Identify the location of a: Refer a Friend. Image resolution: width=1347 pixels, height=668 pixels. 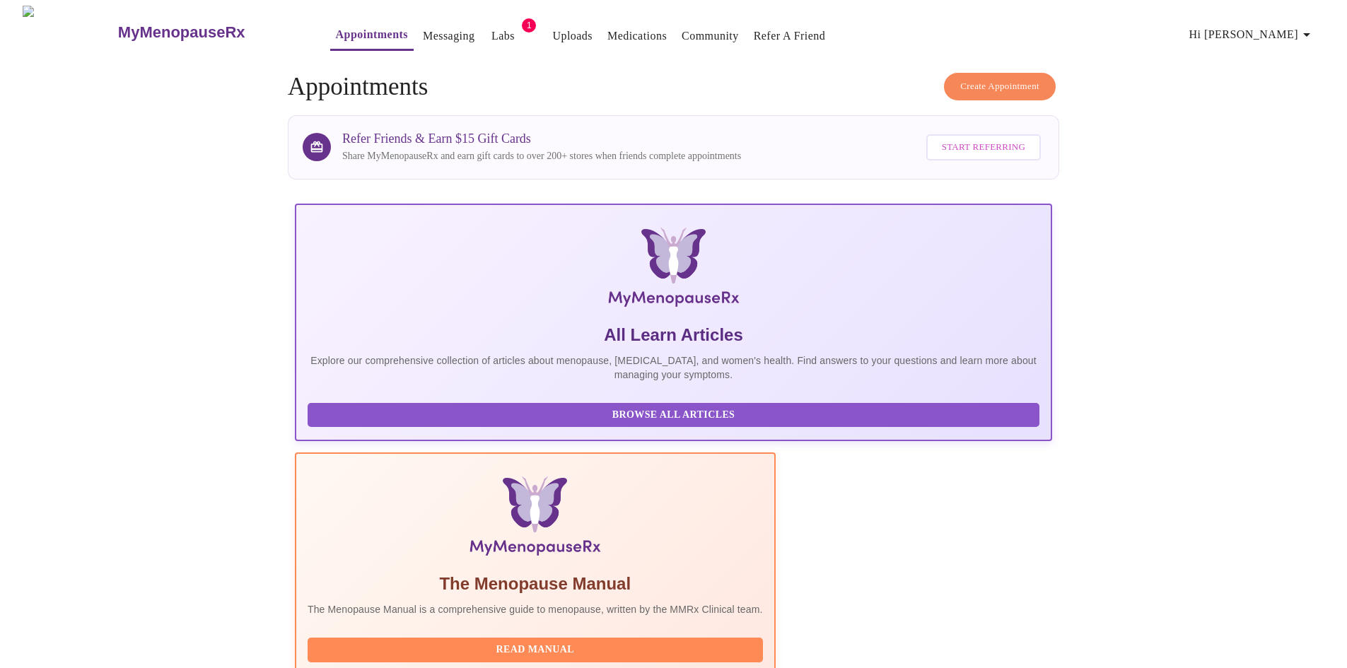
(790, 36).